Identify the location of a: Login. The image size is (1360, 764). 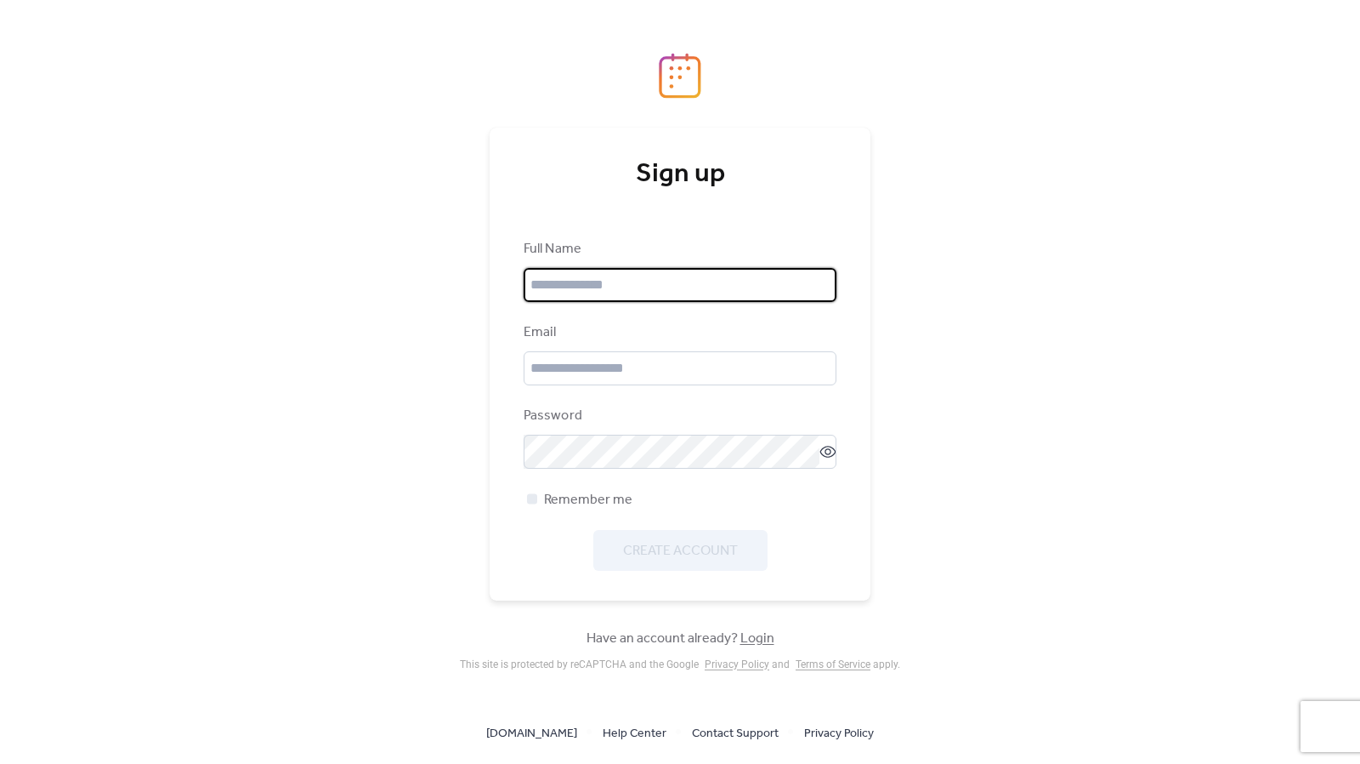
(758, 638).